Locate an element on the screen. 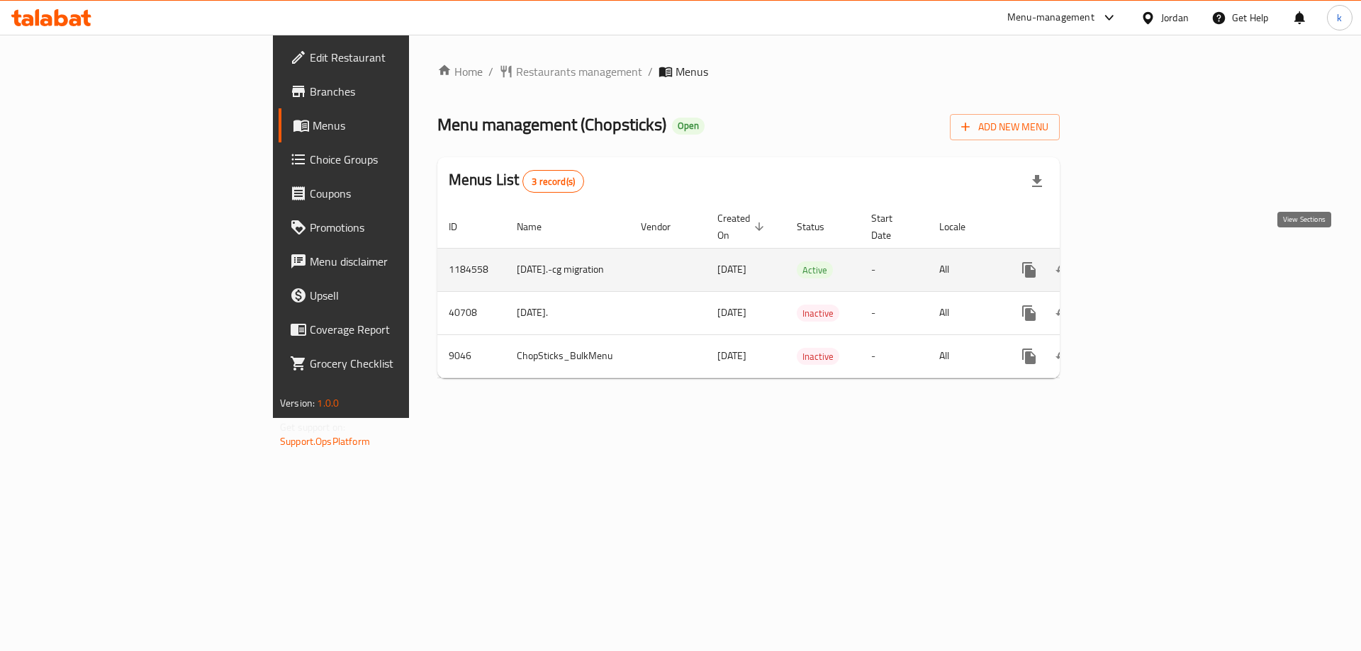 Image resolution: width=1361 pixels, height=651 pixels. span: 1.0.0 is located at coordinates (327, 403).